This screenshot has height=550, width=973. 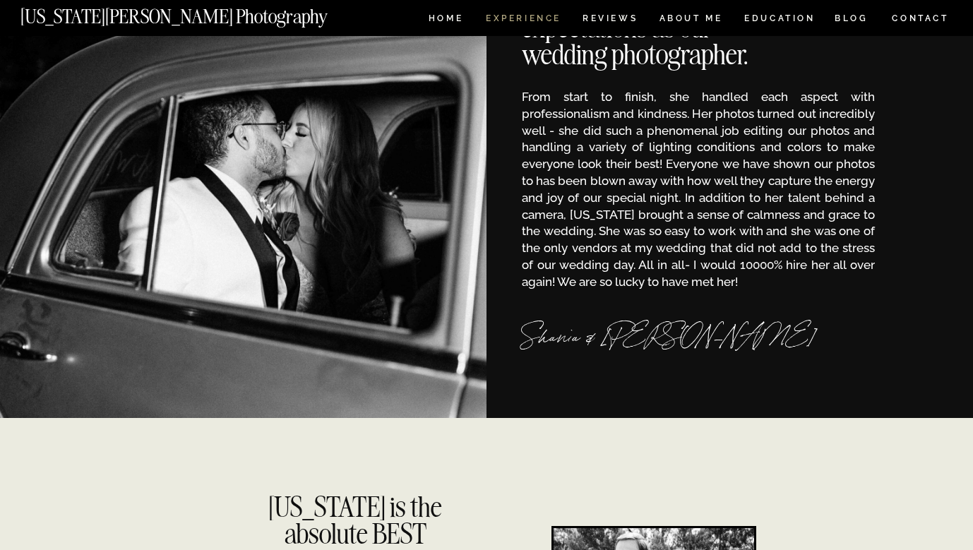 What do you see at coordinates (851, 20) in the screenshot?
I see `nav: BLOG` at bounding box center [851, 20].